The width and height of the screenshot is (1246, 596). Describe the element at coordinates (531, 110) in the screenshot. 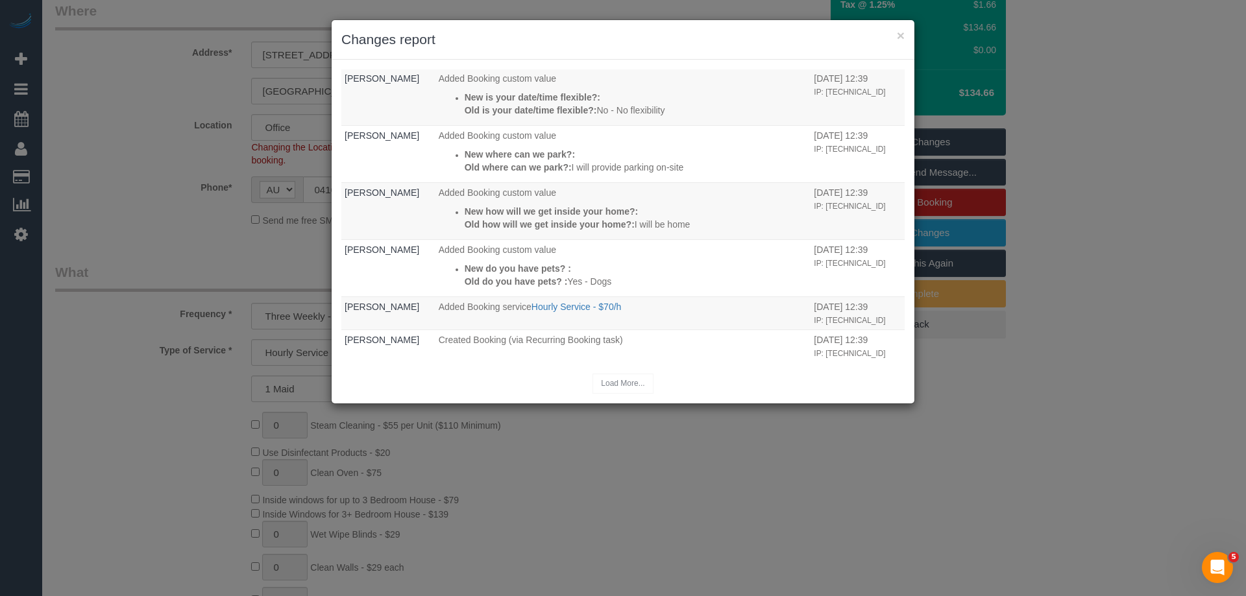

I see `strong: Old is your date/time flexible?:` at that location.